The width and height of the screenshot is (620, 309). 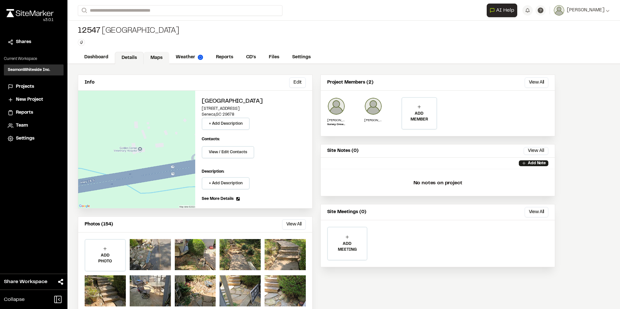 I want to click on p: Photos (154), so click(x=99, y=225).